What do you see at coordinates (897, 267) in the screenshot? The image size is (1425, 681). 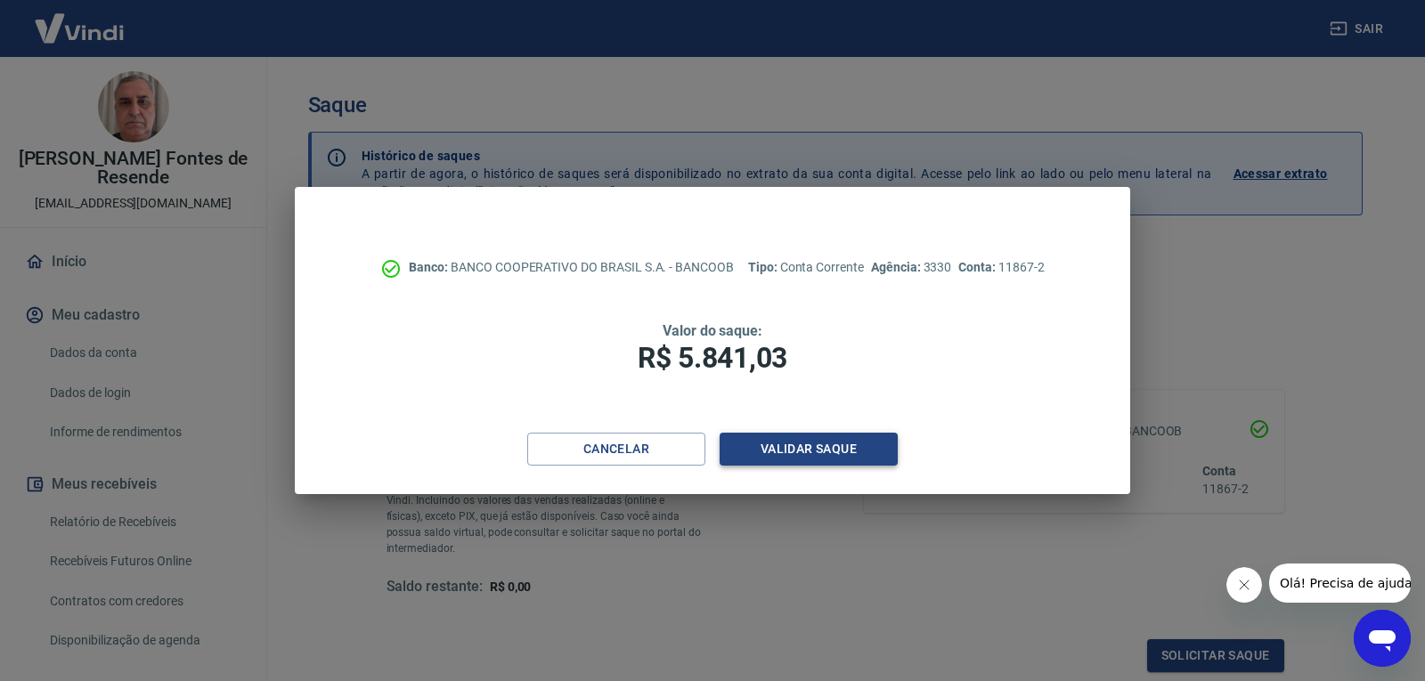 I see `span: Agência:` at bounding box center [897, 267].